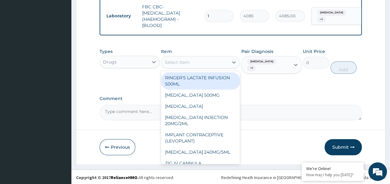  I want to click on div: Chat with us now, so click(68, 39).